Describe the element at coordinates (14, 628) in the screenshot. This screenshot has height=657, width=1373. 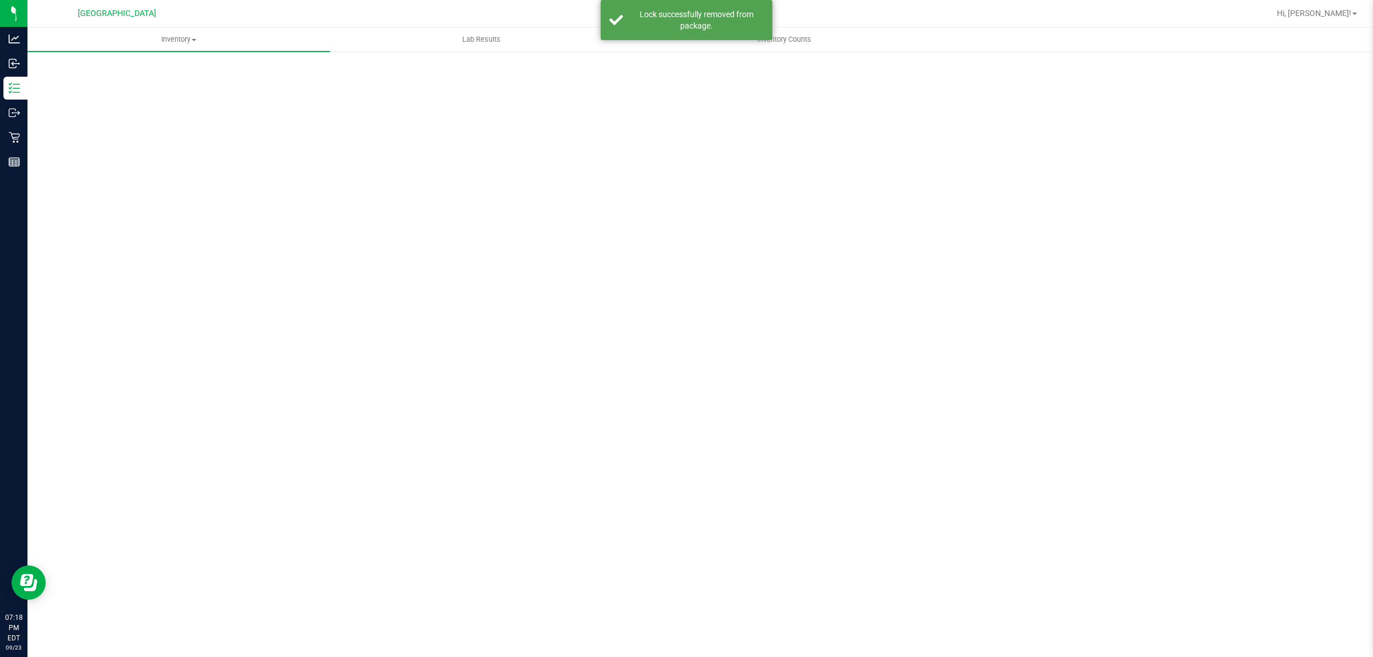
I see `p: 07:18 PM EDT` at that location.